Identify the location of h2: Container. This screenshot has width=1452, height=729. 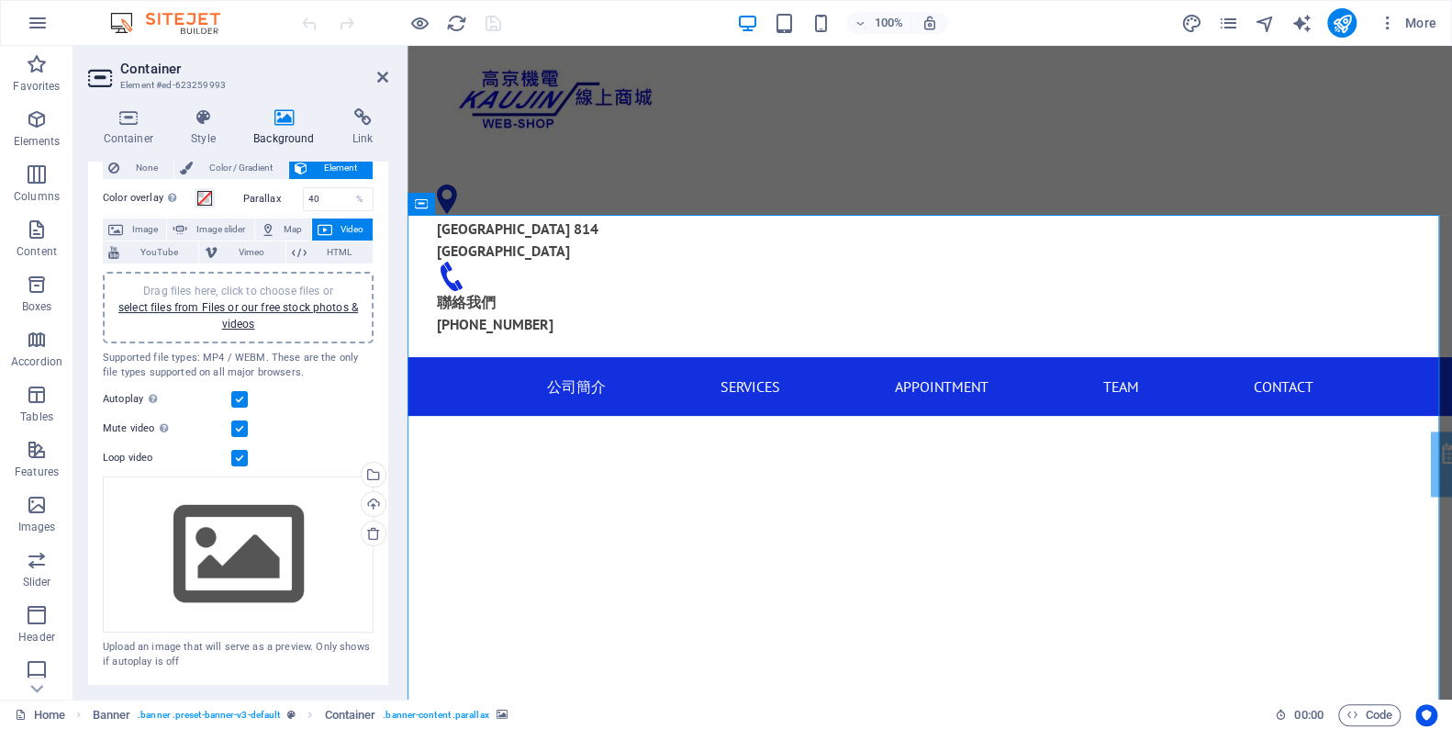
(254, 69).